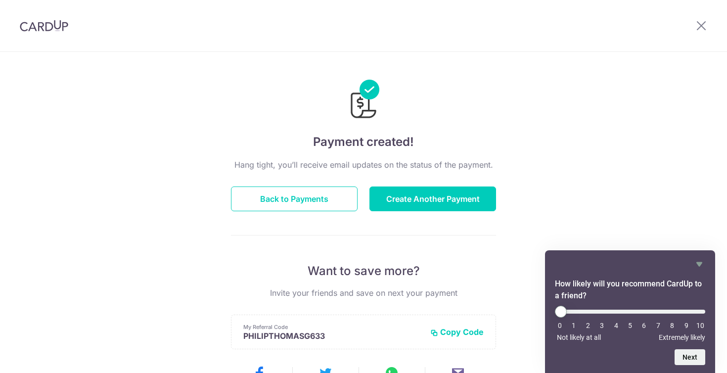 This screenshot has height=373, width=727. Describe the element at coordinates (560, 325) in the screenshot. I see `li: 0` at that location.